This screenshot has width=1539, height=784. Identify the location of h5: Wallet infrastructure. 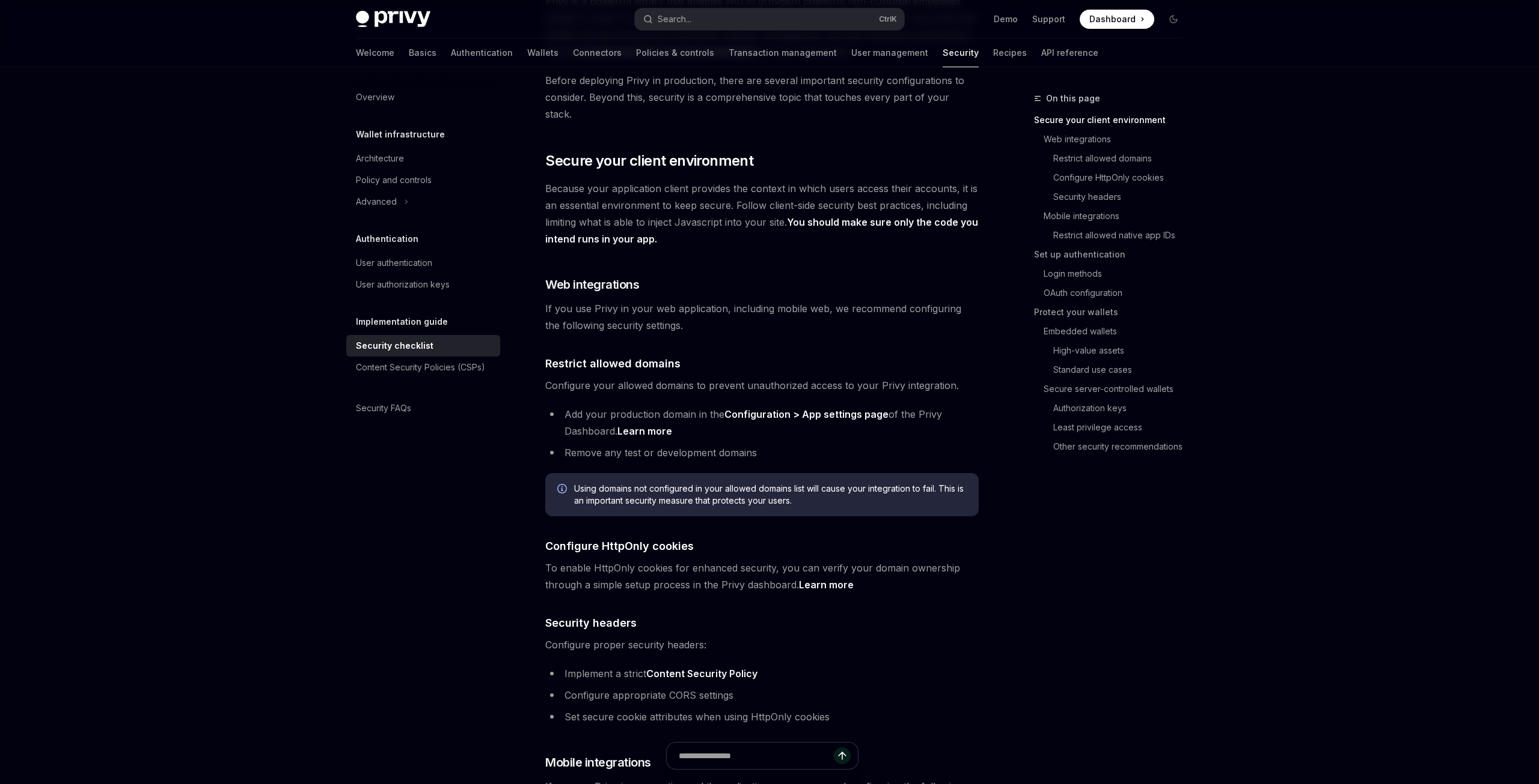
(400, 135).